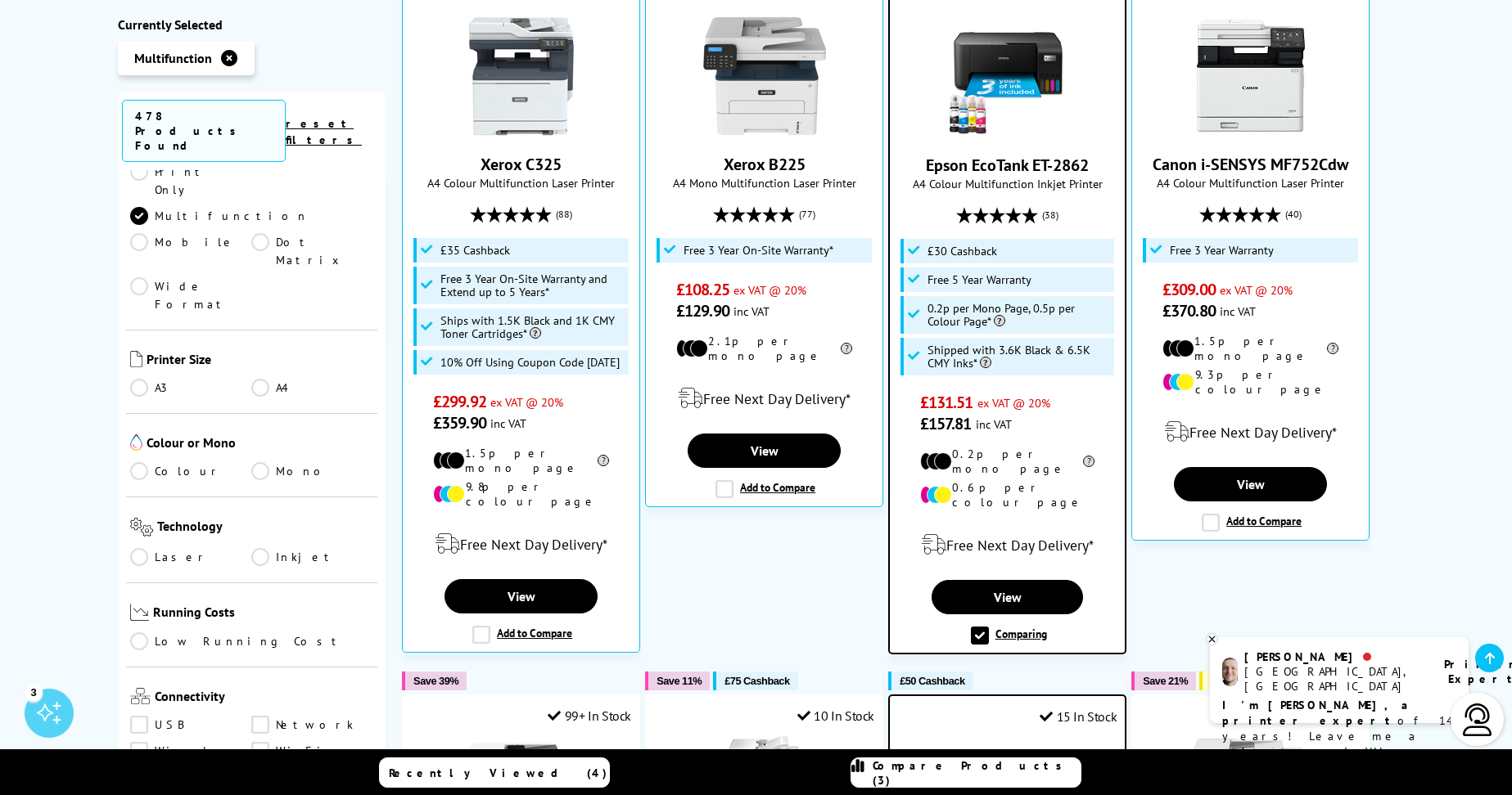 The width and height of the screenshot is (1512, 795). I want to click on span: 0.2p per Mono Page, 0.5p per Colour Page*, so click(1019, 315).